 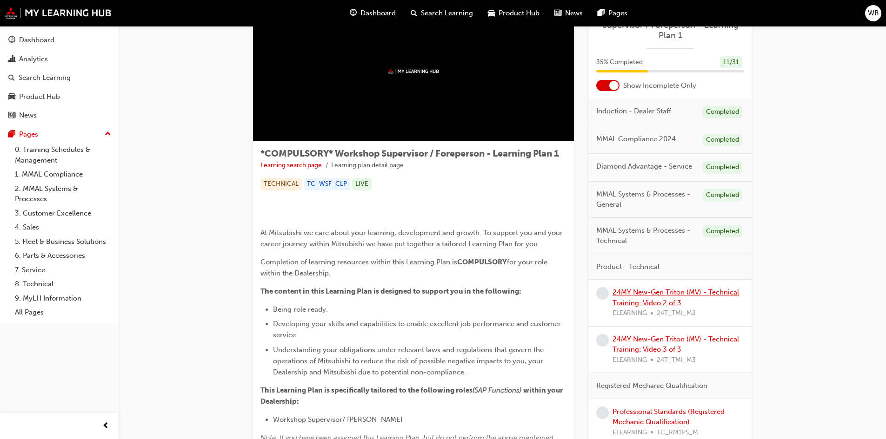 What do you see at coordinates (28, 115) in the screenshot?
I see `div: News` at bounding box center [28, 115].